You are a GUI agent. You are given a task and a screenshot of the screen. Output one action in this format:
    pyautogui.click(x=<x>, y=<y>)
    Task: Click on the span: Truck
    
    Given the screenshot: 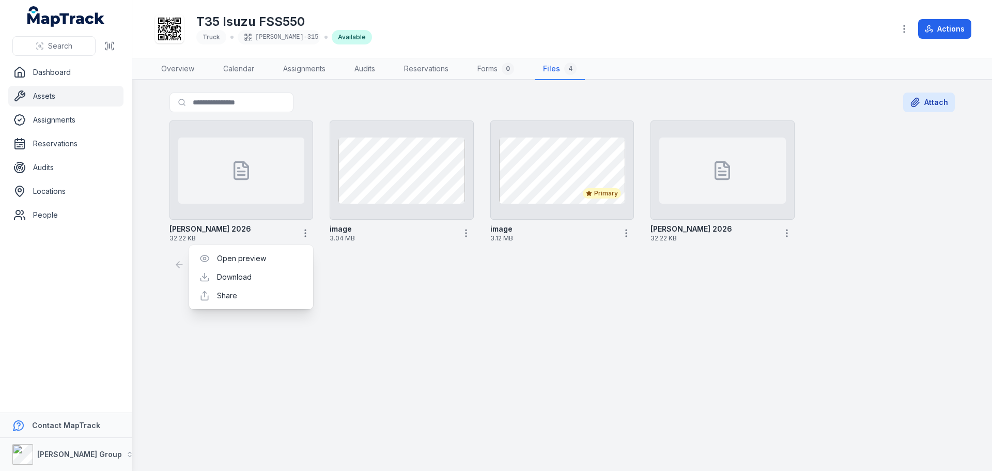 What is the action you would take?
    pyautogui.click(x=211, y=37)
    